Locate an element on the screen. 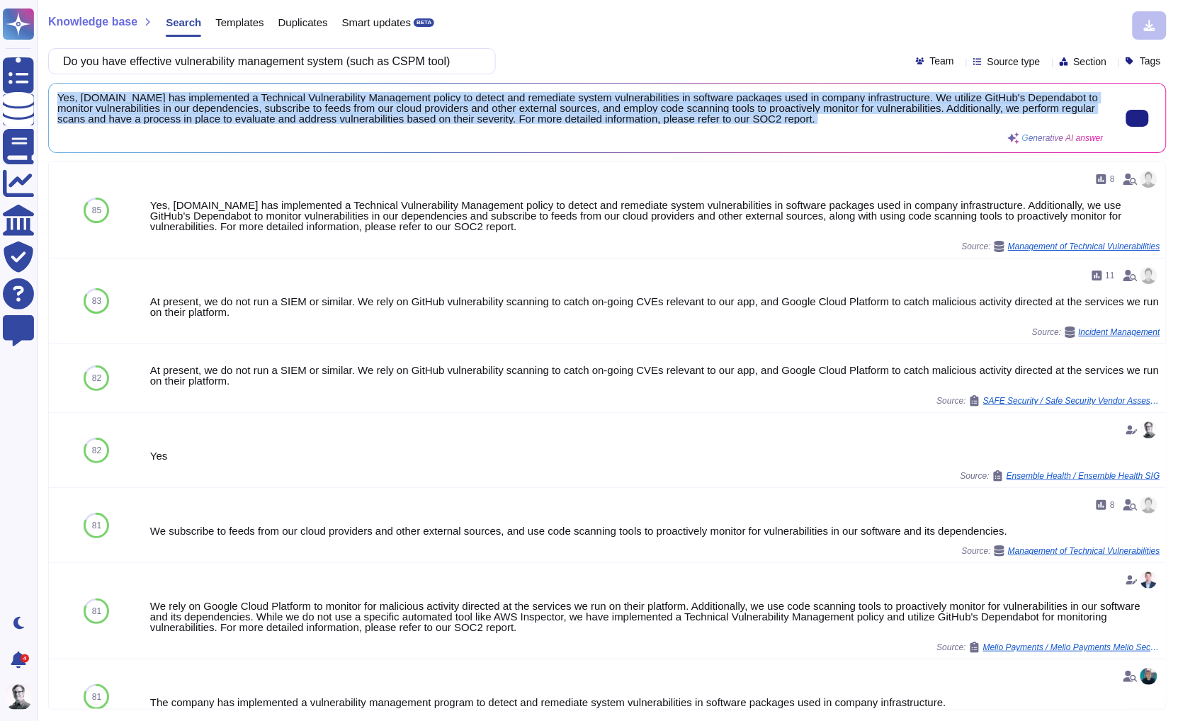 This screenshot has width=1178, height=721. input: Search a question or template... is located at coordinates (268, 61).